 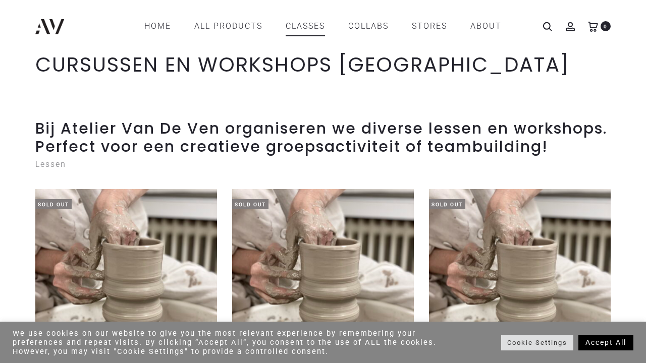 What do you see at coordinates (368, 26) in the screenshot?
I see `a: COLLABS` at bounding box center [368, 26].